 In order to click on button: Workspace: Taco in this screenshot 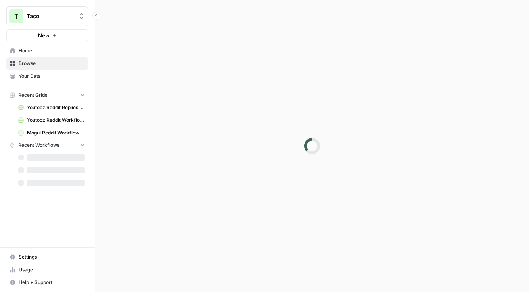, I will do `click(47, 16)`.